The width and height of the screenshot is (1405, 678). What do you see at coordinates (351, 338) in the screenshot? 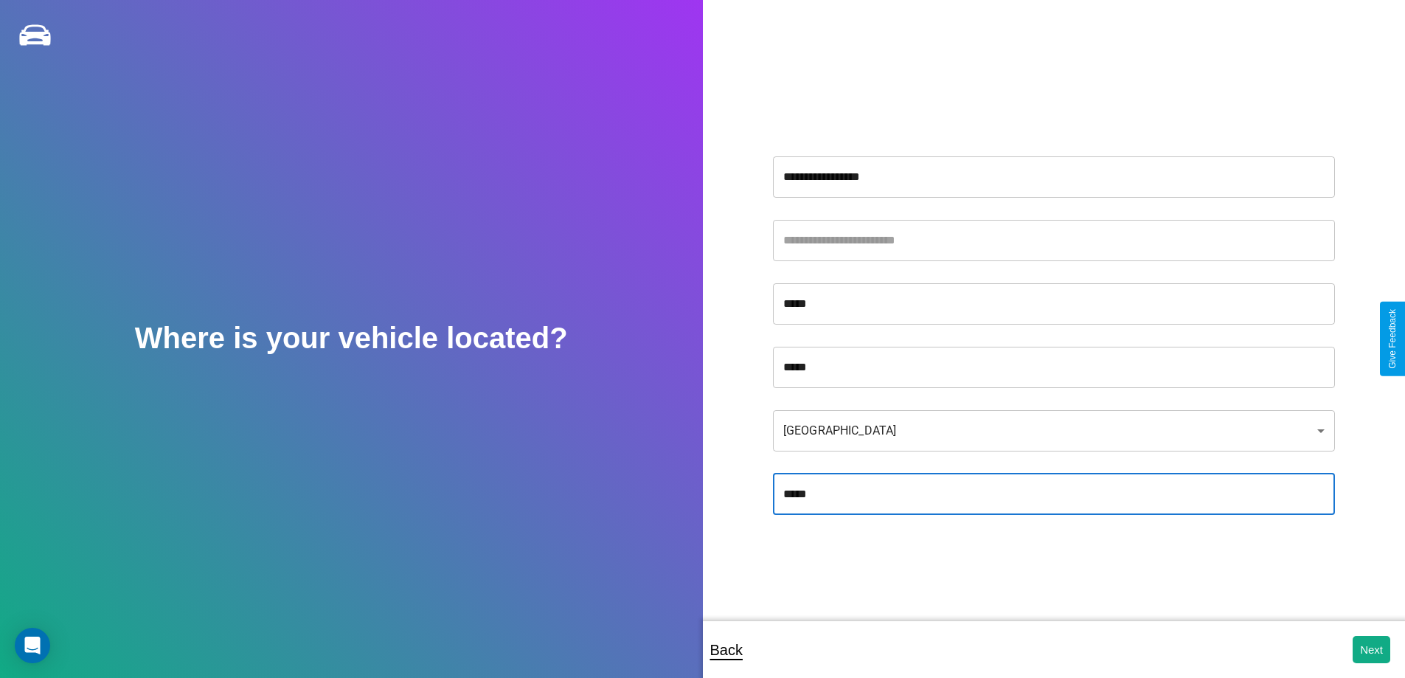
I see `h2: Where is your vehicle located?` at bounding box center [351, 338].